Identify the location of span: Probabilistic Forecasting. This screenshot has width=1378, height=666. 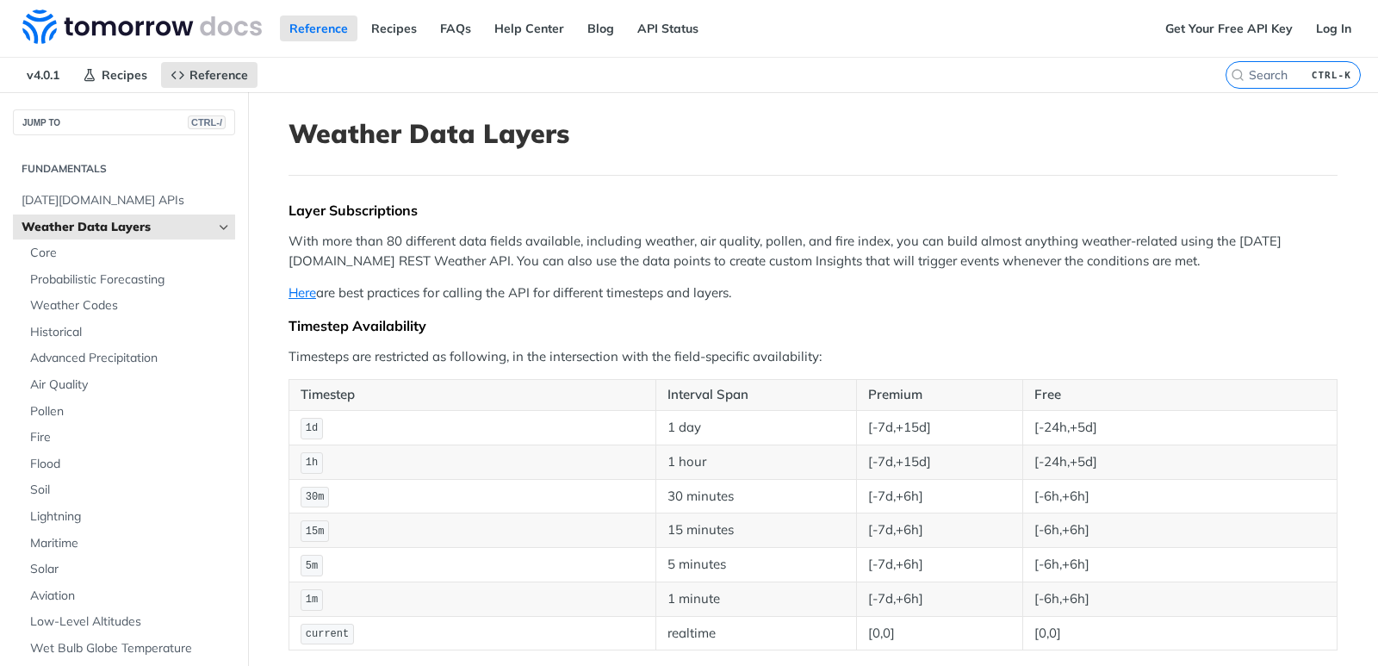
(130, 280).